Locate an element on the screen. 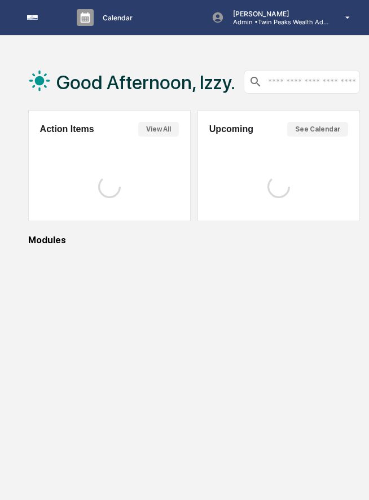 The image size is (369, 500). a: See Calendar is located at coordinates (318, 129).